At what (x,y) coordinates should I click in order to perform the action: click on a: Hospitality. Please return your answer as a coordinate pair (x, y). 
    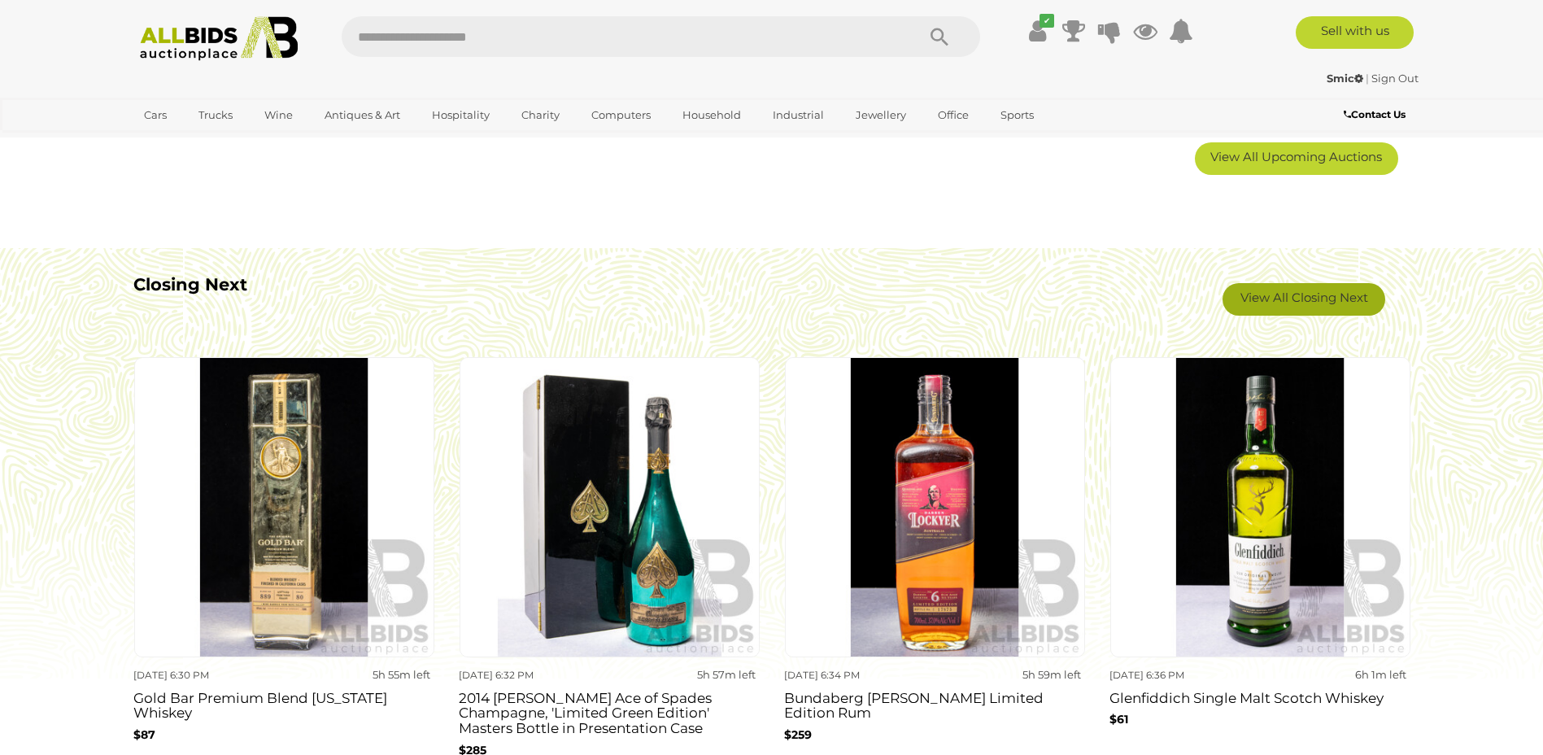
    Looking at the image, I should click on (460, 115).